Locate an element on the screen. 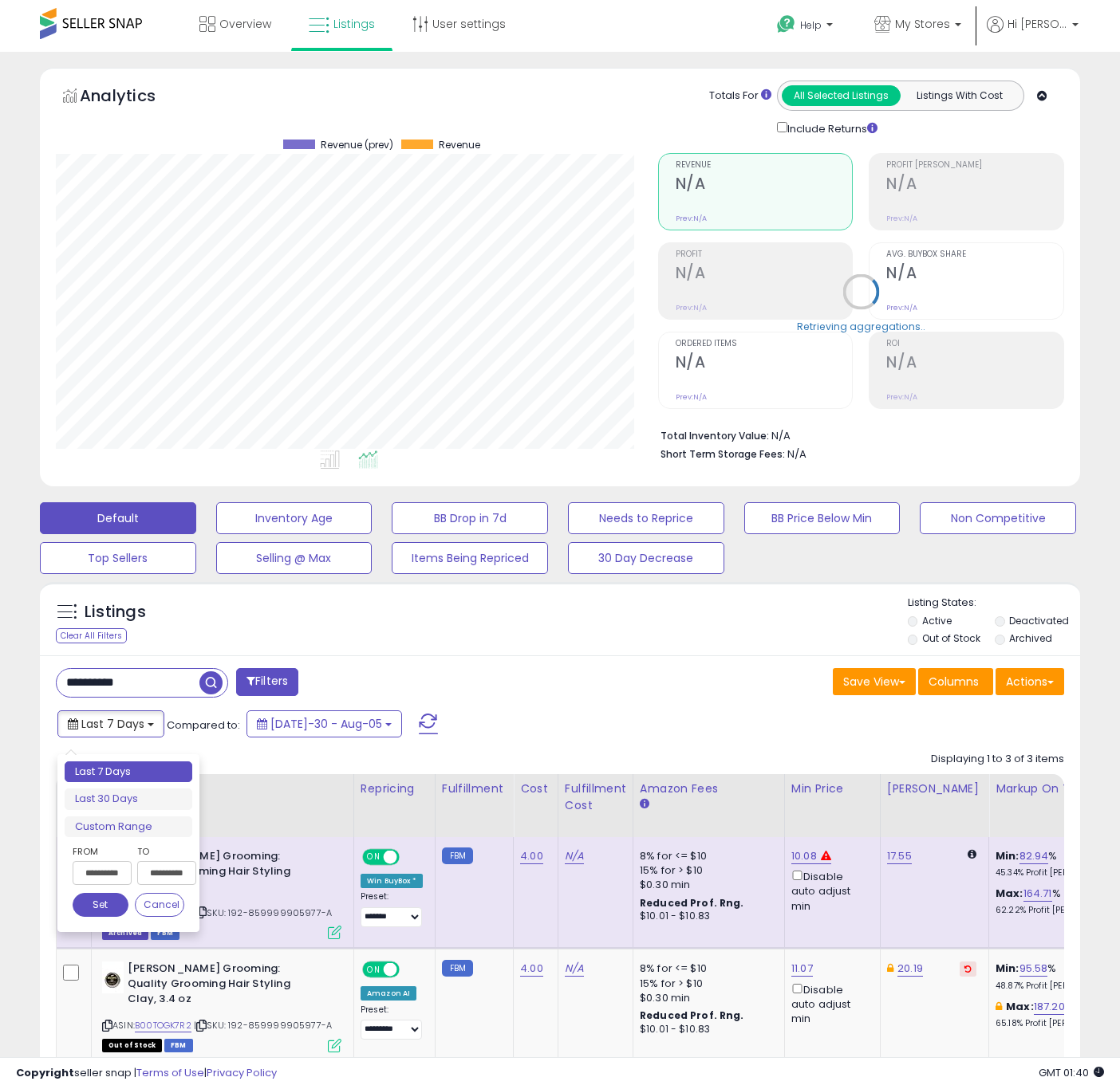 The width and height of the screenshot is (1120, 1089). button: Last 7 Days is located at coordinates (111, 724).